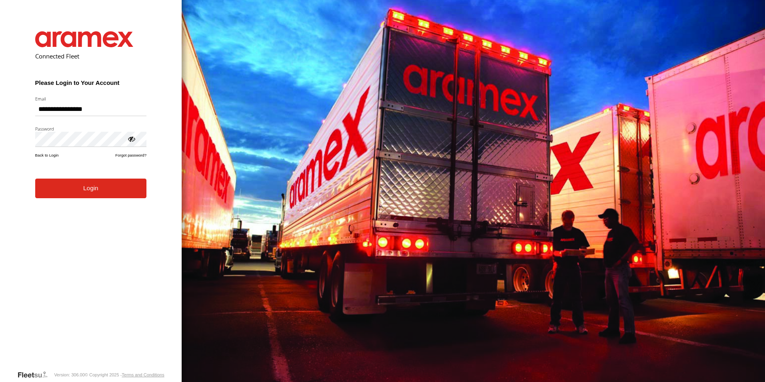 This screenshot has height=382, width=765. Describe the element at coordinates (91, 98) in the screenshot. I see `label: Email` at that location.